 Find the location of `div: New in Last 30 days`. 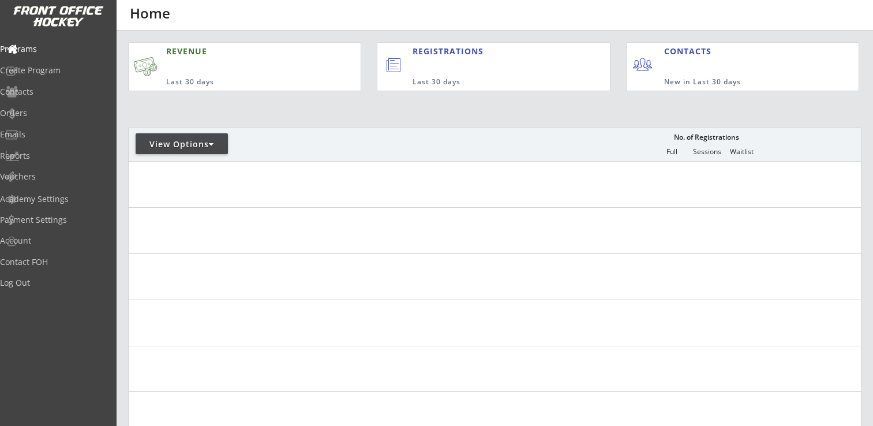

div: New in Last 30 days is located at coordinates (735, 82).